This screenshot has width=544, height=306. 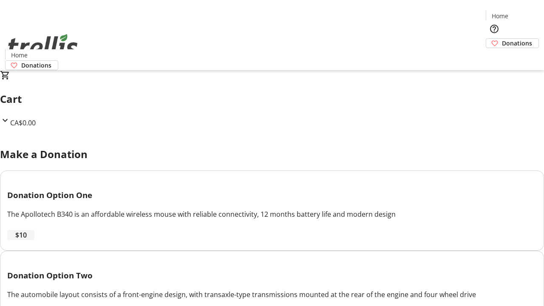 I want to click on span: $10, so click(x=21, y=235).